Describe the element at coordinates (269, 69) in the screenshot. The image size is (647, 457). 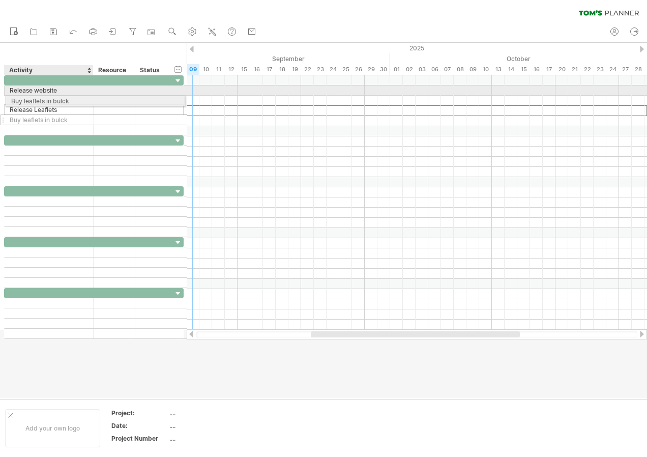
I see `div: Wednesday, 17 September 2025` at that location.